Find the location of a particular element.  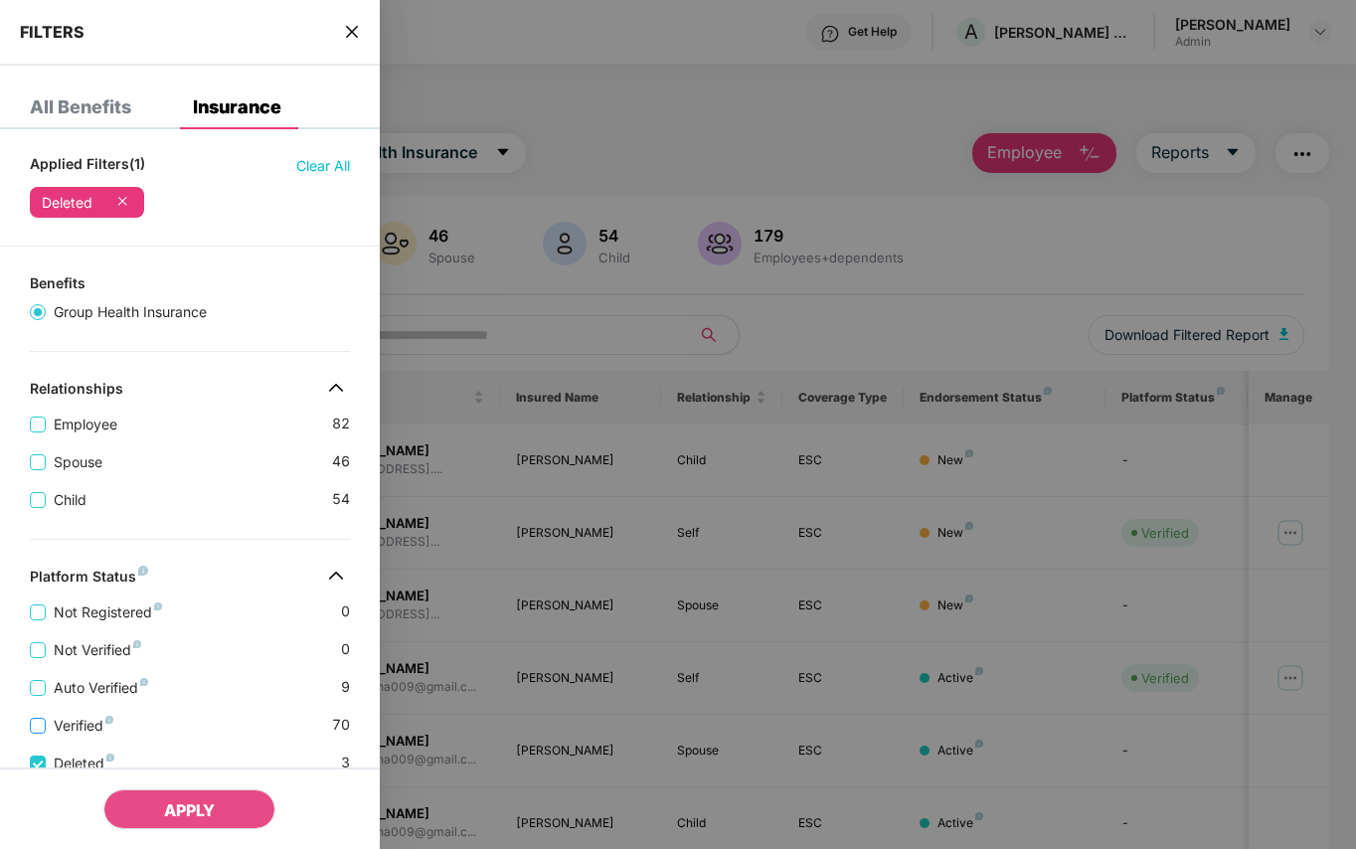

span: Not Registered is located at coordinates (107, 613).